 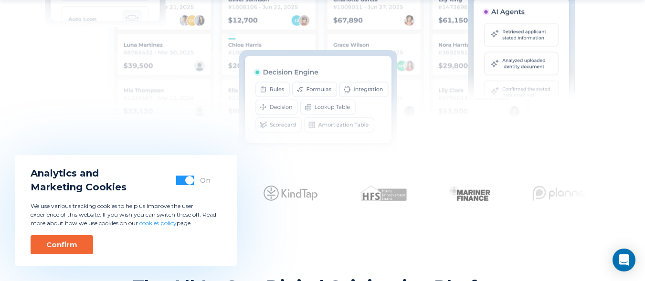 What do you see at coordinates (78, 187) in the screenshot?
I see `span: Marketing Cookies` at bounding box center [78, 187].